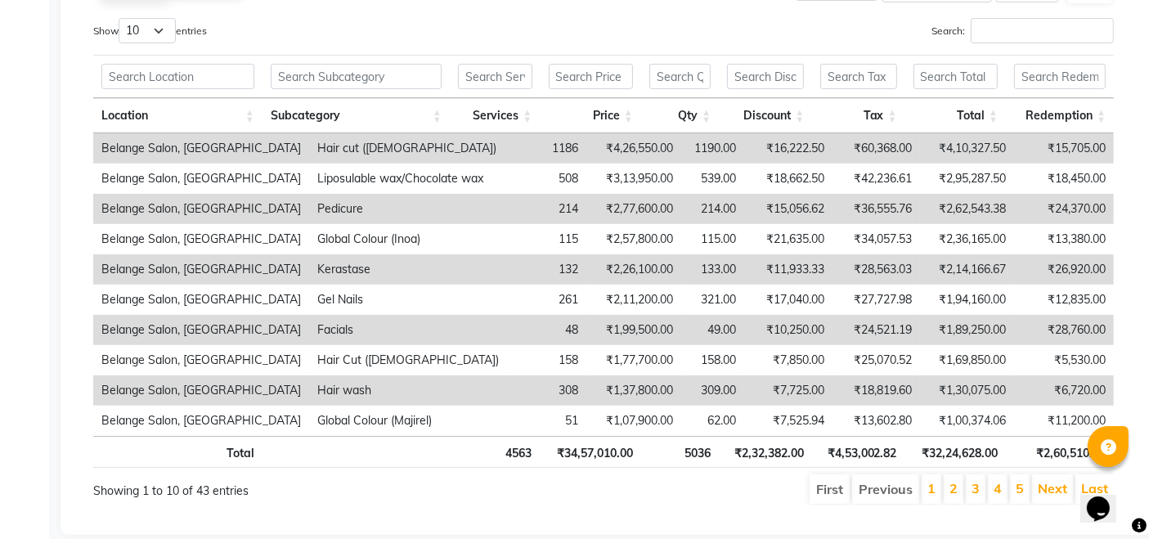 The height and width of the screenshot is (539, 1149). Describe the element at coordinates (858, 115) in the screenshot. I see `th: Tax: activate to sort column ascending` at that location.